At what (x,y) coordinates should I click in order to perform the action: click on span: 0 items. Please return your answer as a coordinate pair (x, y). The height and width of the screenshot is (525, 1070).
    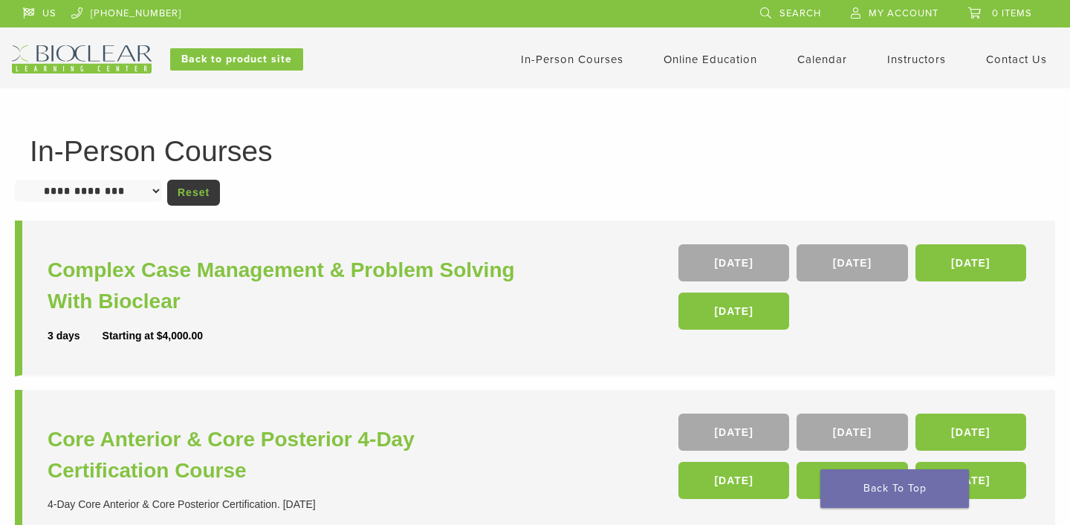
    Looking at the image, I should click on (1012, 13).